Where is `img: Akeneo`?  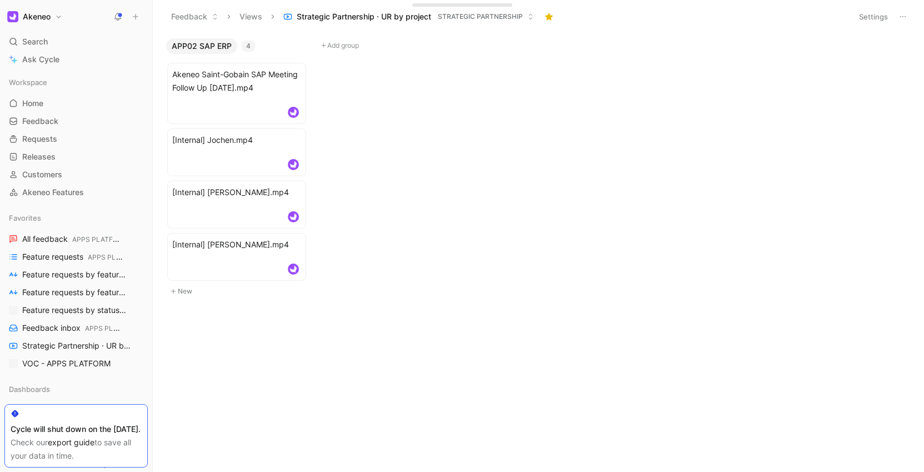 img: Akeneo is located at coordinates (13, 17).